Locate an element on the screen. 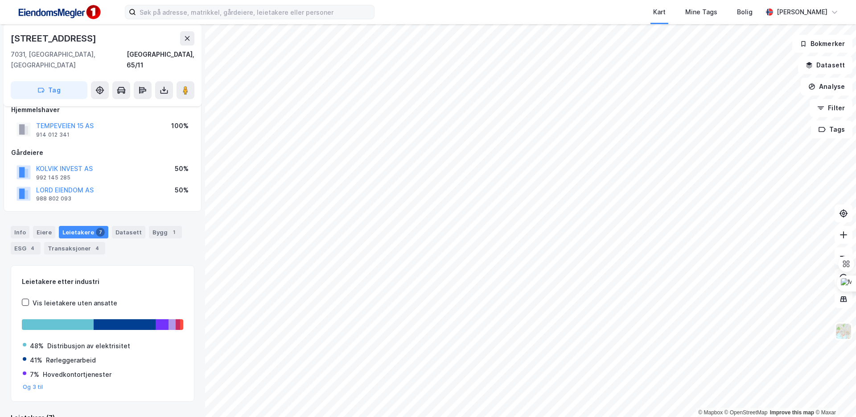 The height and width of the screenshot is (417, 856). button: Analyse is located at coordinates (827, 87).